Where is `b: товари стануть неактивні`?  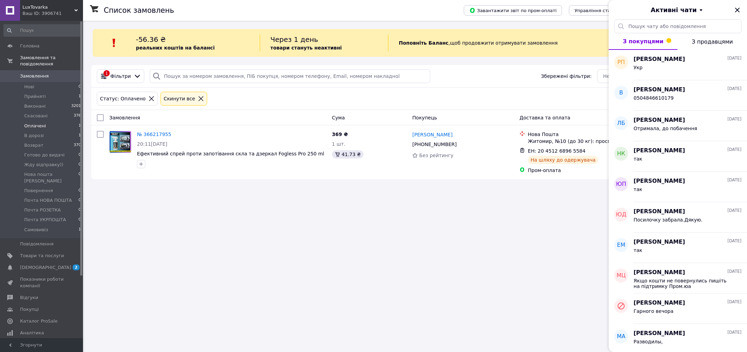
b: товари стануть неактивні is located at coordinates (306, 48).